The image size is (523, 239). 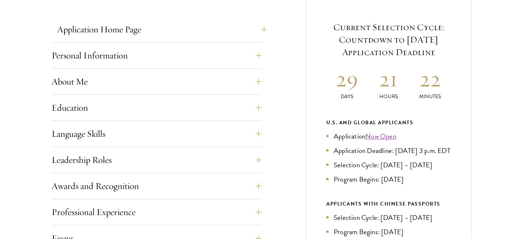 What do you see at coordinates (389, 123) in the screenshot?
I see `div: U.S. and Global Applicants` at bounding box center [389, 123].